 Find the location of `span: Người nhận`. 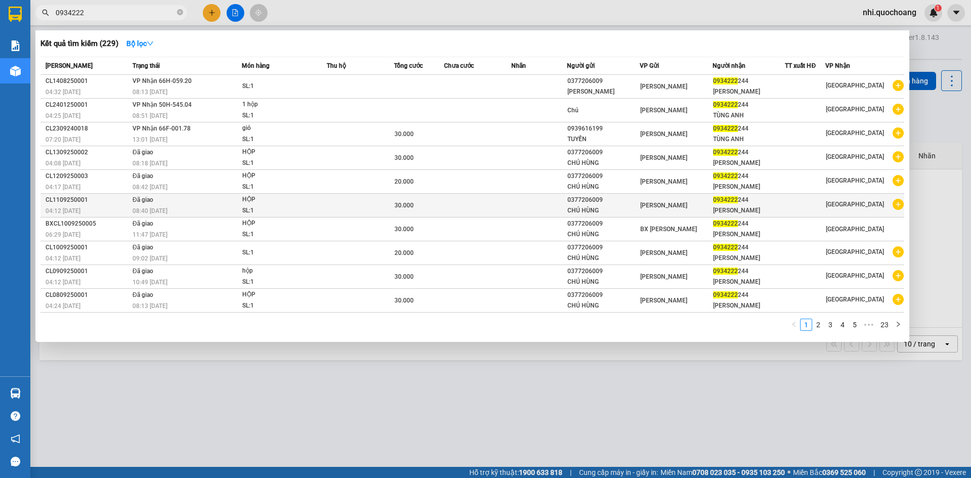

span: Người nhận is located at coordinates (729, 66).